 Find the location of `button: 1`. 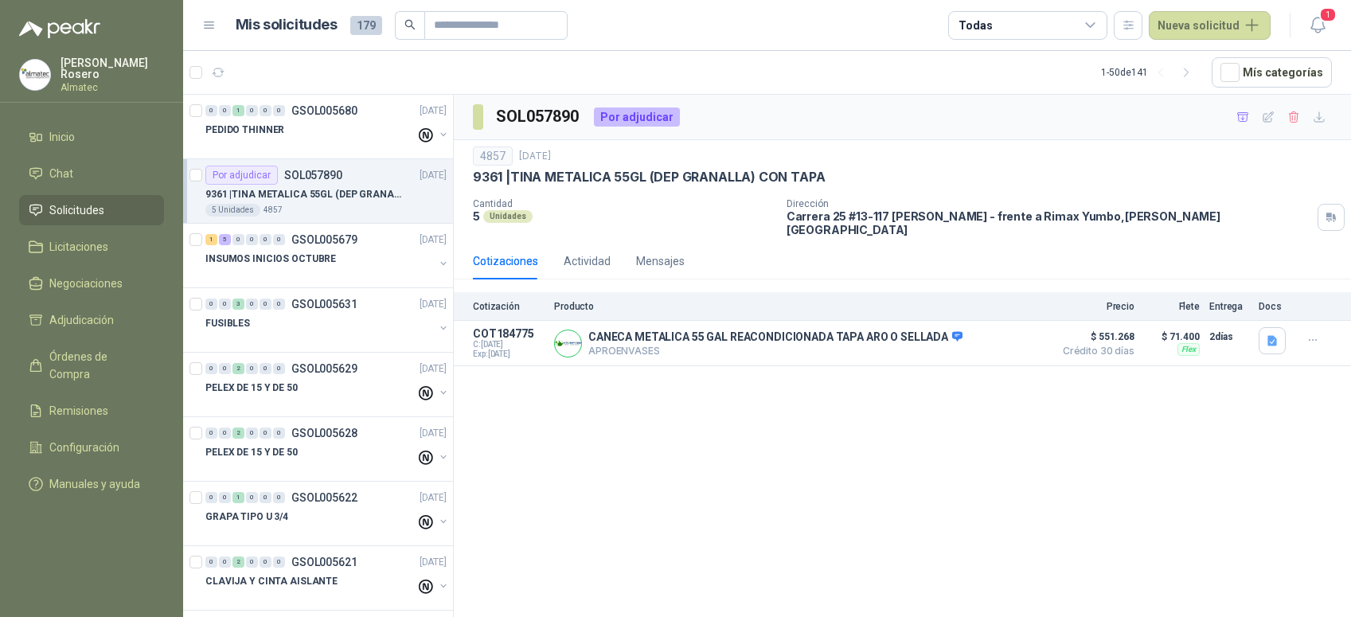

button: 1 is located at coordinates (1317, 25).